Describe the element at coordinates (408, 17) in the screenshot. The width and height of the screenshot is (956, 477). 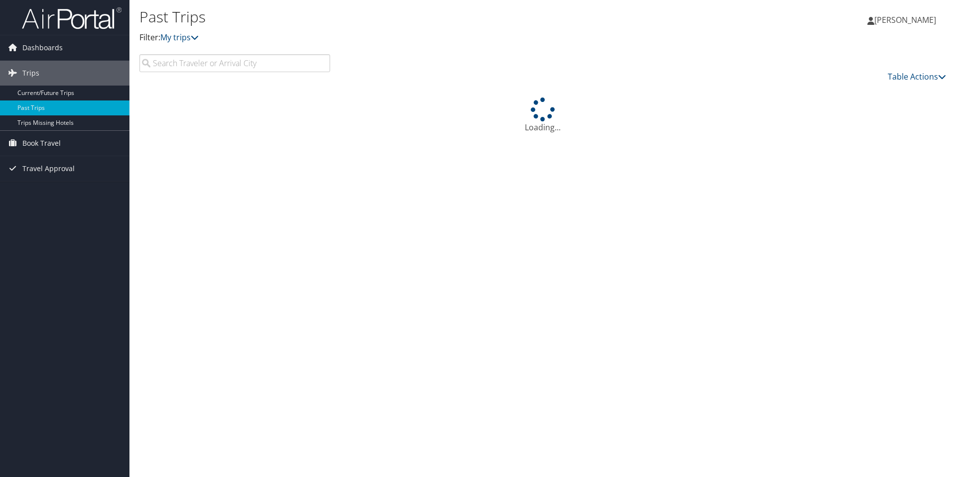
I see `h1: Past Trips` at that location.